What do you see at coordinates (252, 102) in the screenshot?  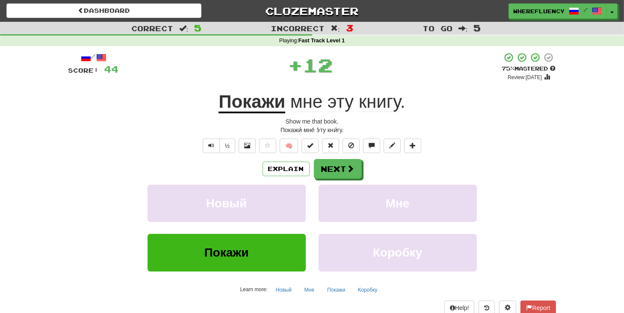 I see `u: Покажи` at bounding box center [252, 102].